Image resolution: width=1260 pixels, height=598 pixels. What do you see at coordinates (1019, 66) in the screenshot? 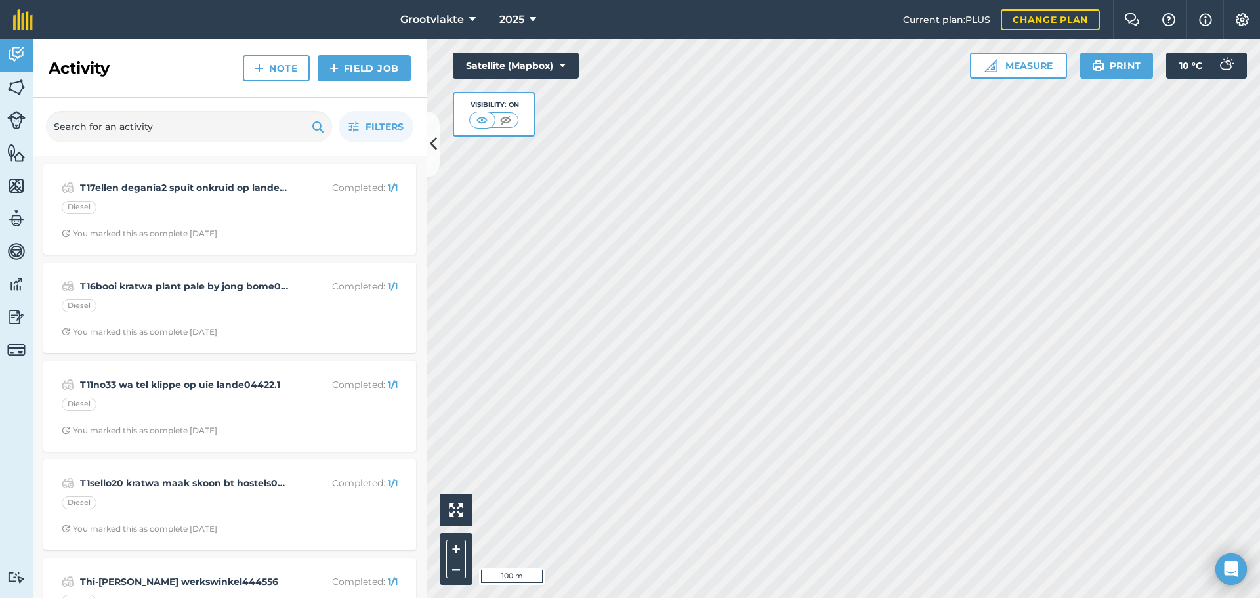
I see `button: Measure` at bounding box center [1019, 66].